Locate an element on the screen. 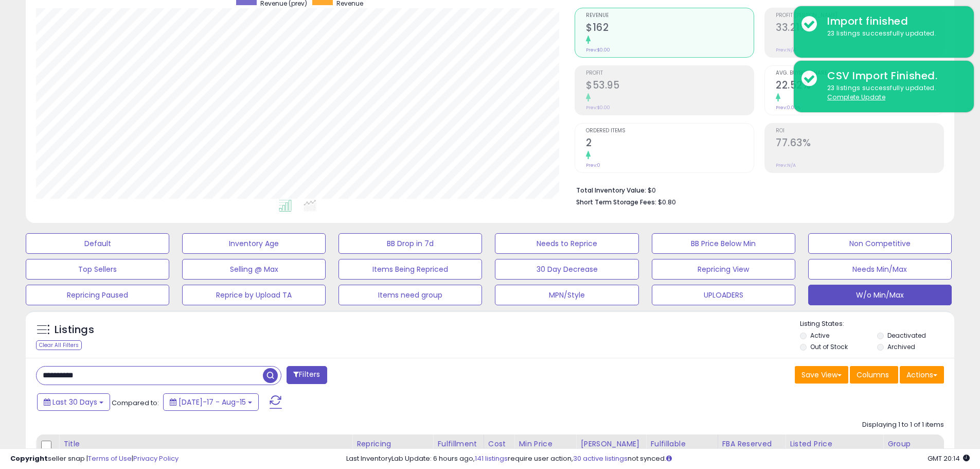 The width and height of the screenshot is (980, 469). button: Top Sellers is located at coordinates (97, 269).